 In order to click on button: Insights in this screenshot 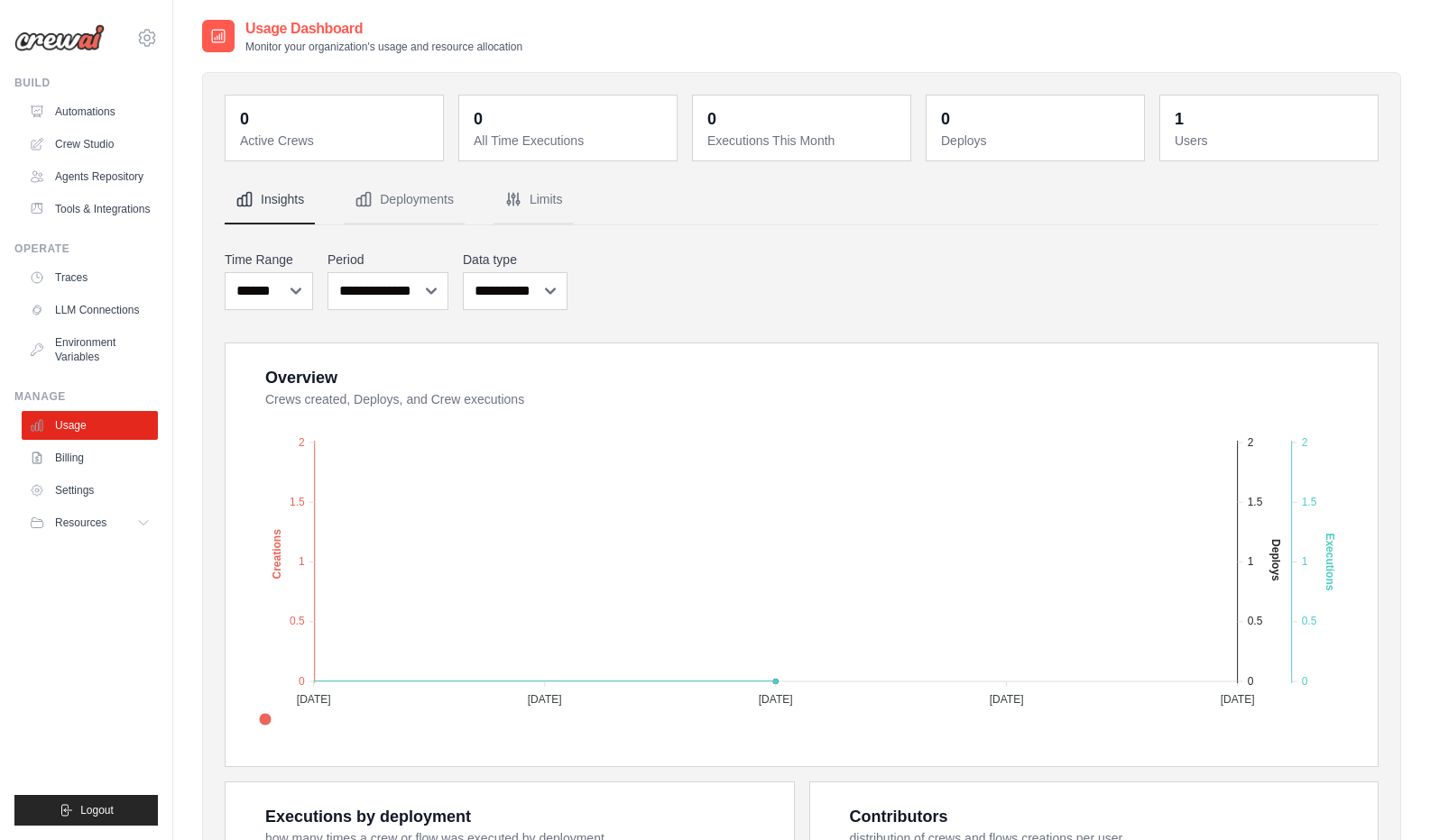, I will do `click(270, 200)`.